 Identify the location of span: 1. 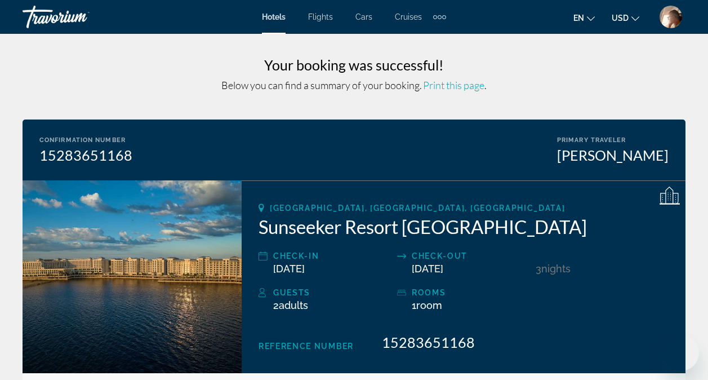
(427, 305).